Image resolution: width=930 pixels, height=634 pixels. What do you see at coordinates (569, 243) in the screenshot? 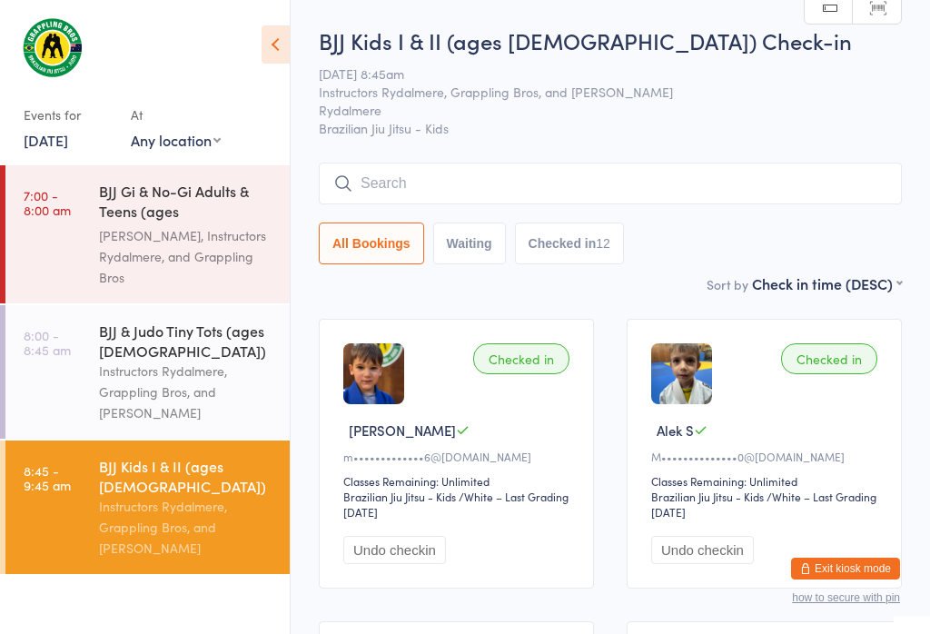
I see `button: Checked in12` at bounding box center [569, 243].